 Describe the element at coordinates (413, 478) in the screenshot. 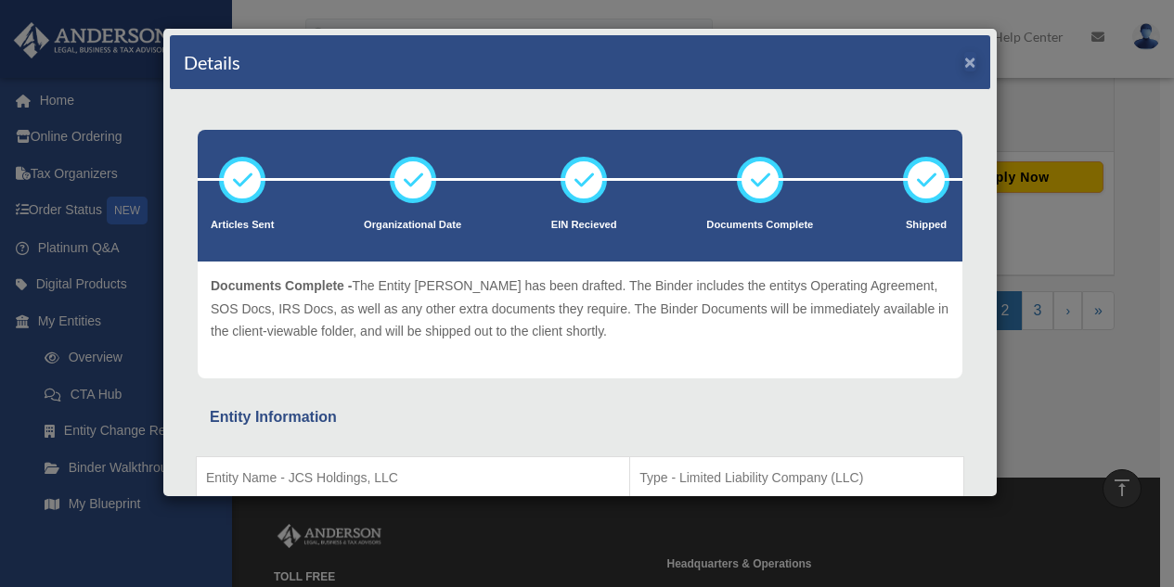

I see `p: Entity Name - JCS Holdings, LLC` at that location.